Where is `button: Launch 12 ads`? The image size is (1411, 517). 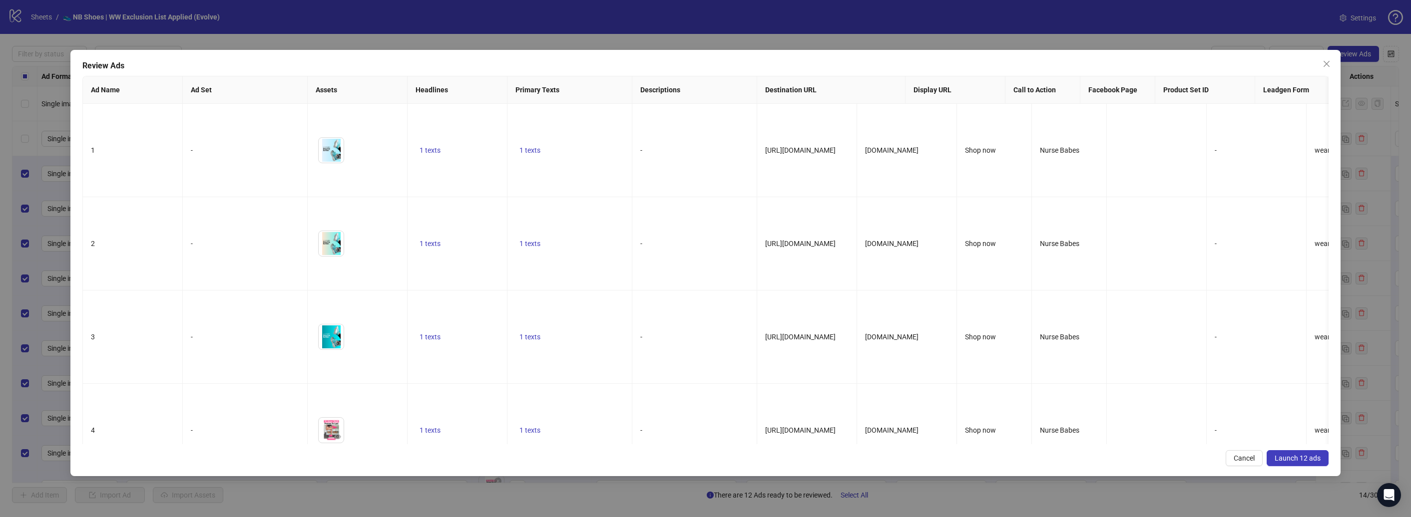 button: Launch 12 ads is located at coordinates (1297, 458).